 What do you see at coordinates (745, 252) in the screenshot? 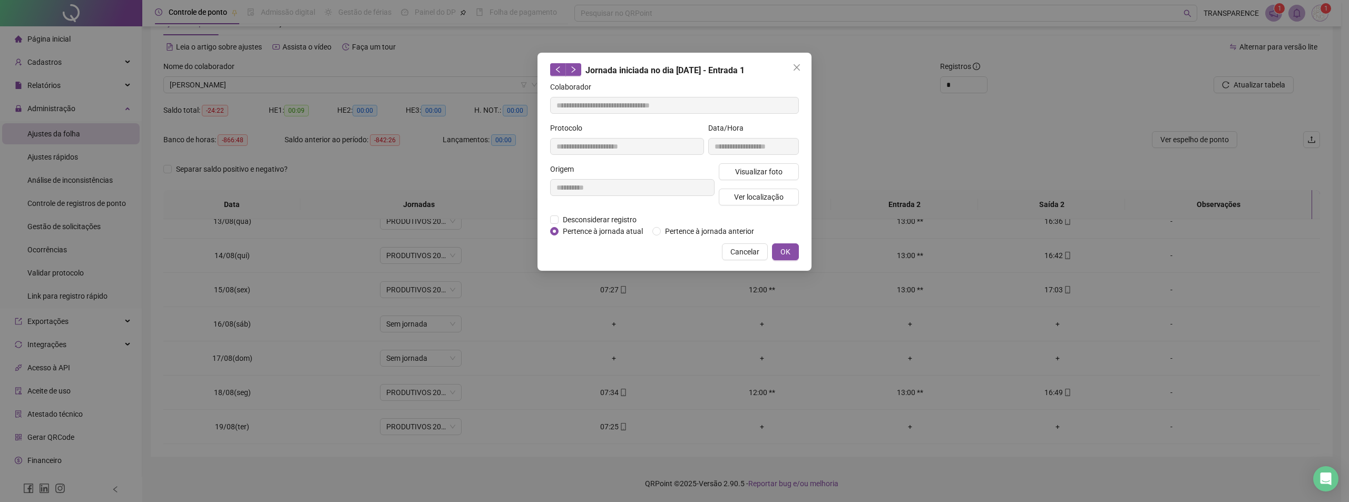
I see `span: Cancelar` at bounding box center [745, 252].